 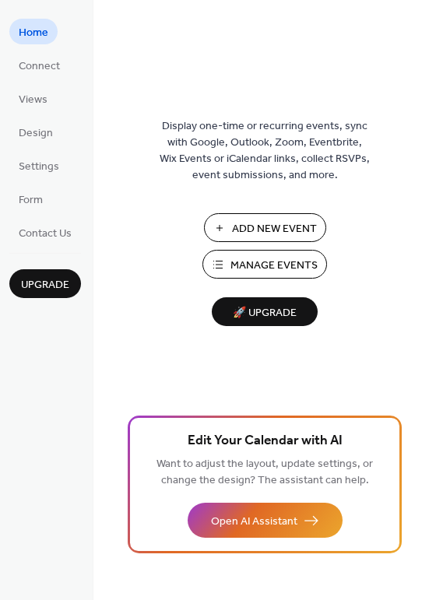 What do you see at coordinates (39, 166) in the screenshot?
I see `span: Settings` at bounding box center [39, 166].